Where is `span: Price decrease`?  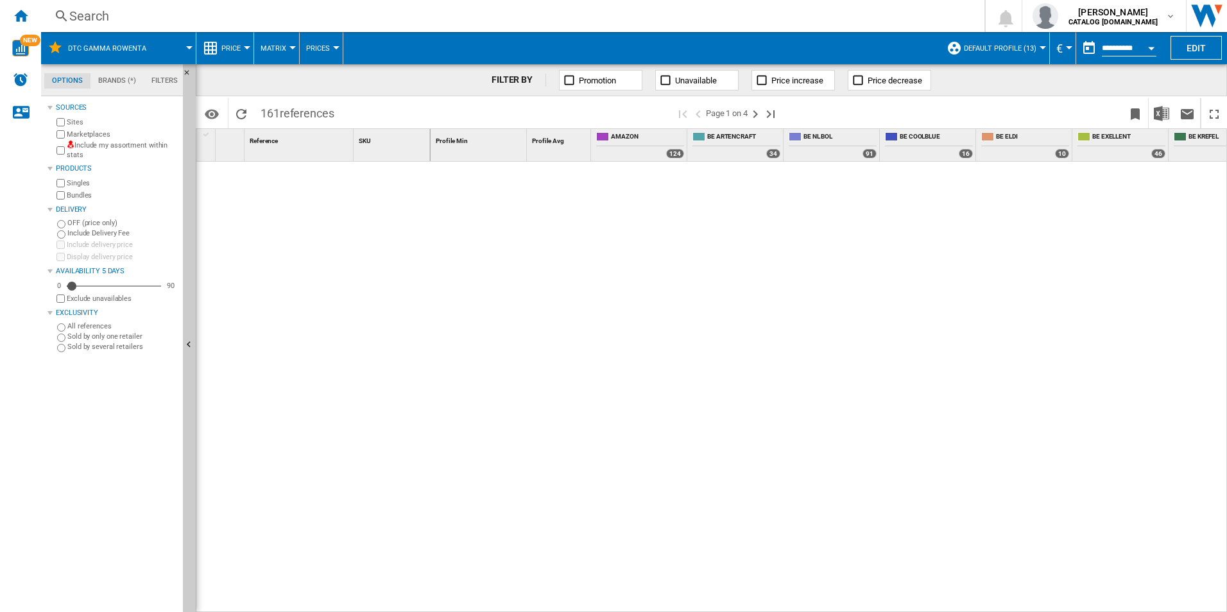
span: Price decrease is located at coordinates (895, 80).